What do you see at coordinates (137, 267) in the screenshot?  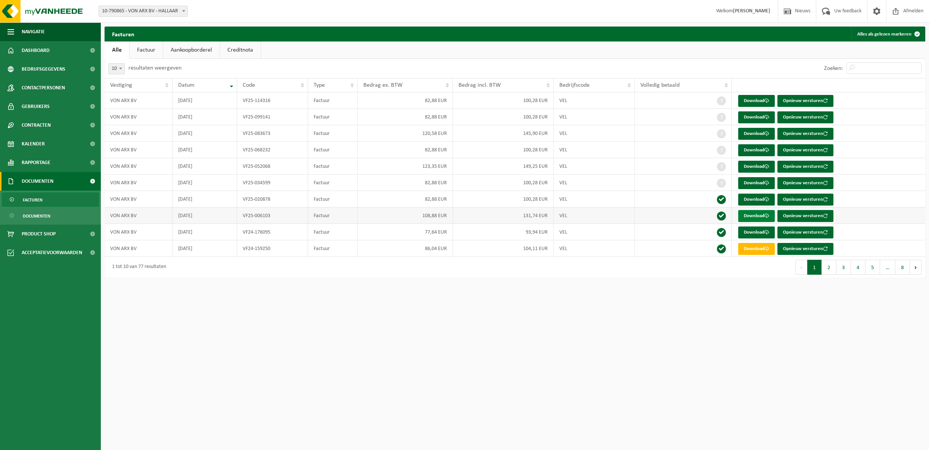 I see `div: 1 tot 10 van 77 resultaten` at bounding box center [137, 267].